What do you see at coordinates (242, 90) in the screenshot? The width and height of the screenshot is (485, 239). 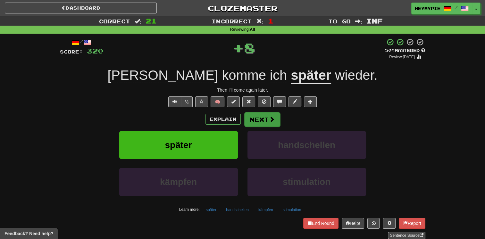 I see `div: Then I'll come again later.` at bounding box center [242, 90].